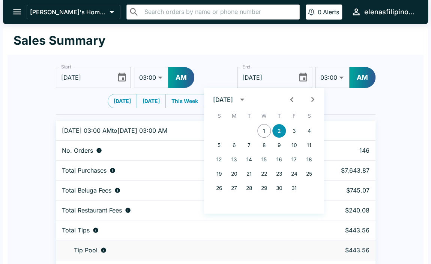 This screenshot has height=264, width=431. What do you see at coordinates (309, 131) in the screenshot?
I see `button: 4` at bounding box center [309, 131].